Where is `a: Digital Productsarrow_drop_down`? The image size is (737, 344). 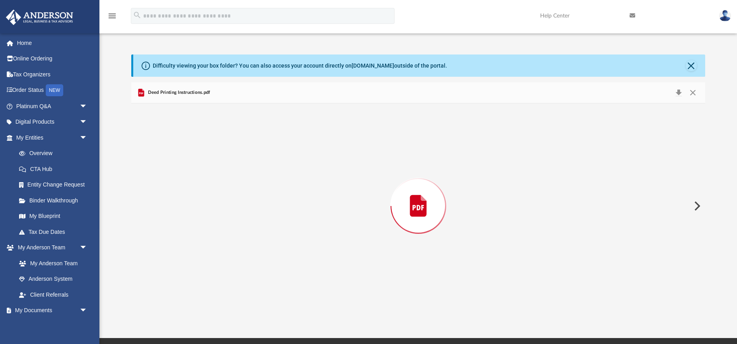
a: Digital Productsarrow_drop_down is located at coordinates (52, 122).